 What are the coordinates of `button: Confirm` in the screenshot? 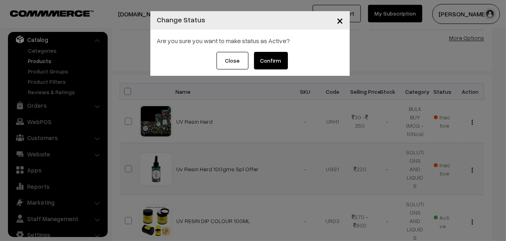 It's located at (271, 61).